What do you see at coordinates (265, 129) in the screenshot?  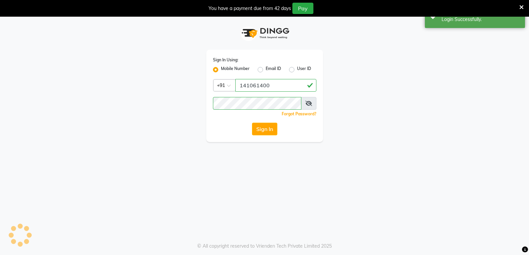 I see `button: Sign In` at bounding box center [265, 129].